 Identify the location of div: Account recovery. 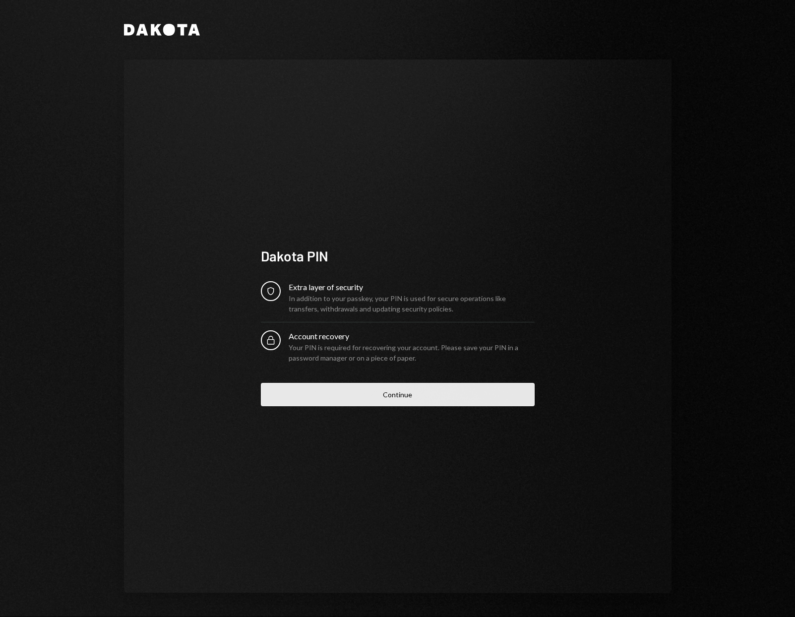
(412, 336).